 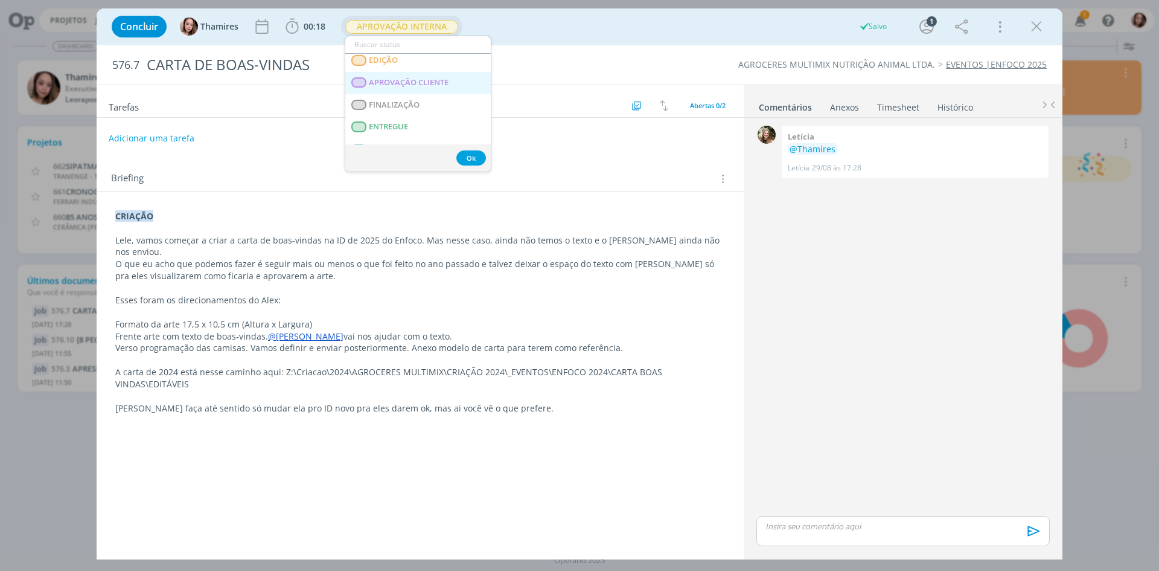 I want to click on span: FINALIZAÇÃO, so click(x=394, y=105).